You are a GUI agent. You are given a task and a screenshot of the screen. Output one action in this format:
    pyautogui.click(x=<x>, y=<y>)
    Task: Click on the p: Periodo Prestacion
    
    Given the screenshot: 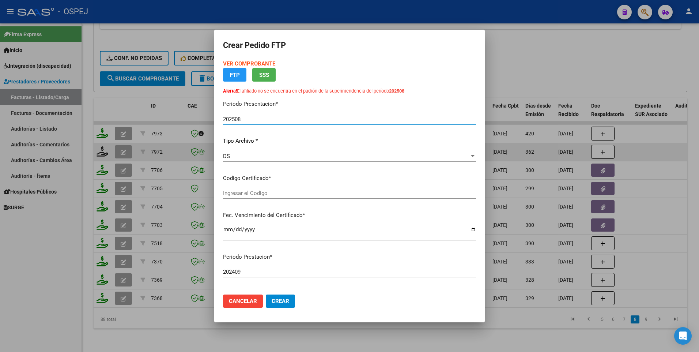 What is the action you would take?
    pyautogui.click(x=350, y=257)
    